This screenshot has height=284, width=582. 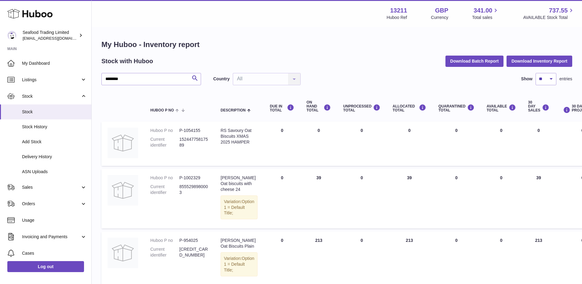 I want to click on span: Invoicing and Payments, so click(x=51, y=237).